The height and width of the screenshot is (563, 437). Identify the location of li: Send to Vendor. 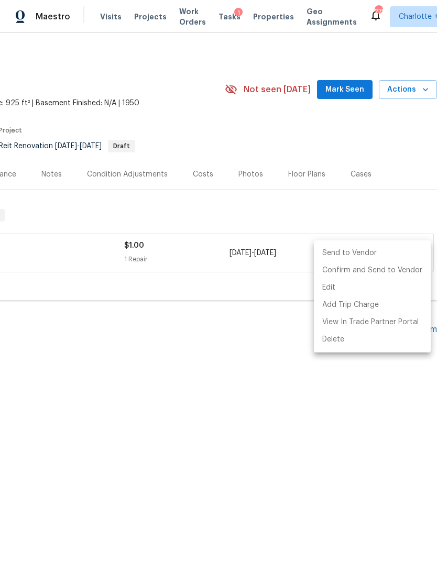
(372, 253).